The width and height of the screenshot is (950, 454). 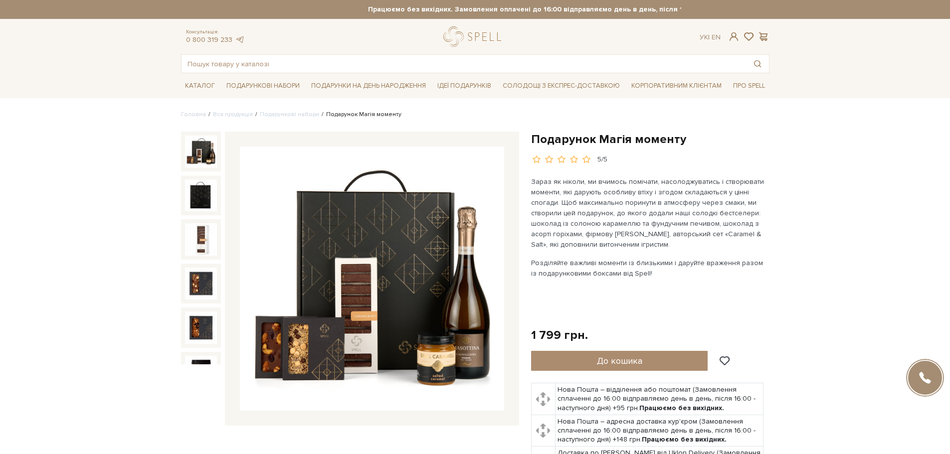 I want to click on p: Зараз як ніколи, ми вчимось помічати, насолоджуватись і створювати моменти, які дарують особливу ..., so click(x=648, y=213).